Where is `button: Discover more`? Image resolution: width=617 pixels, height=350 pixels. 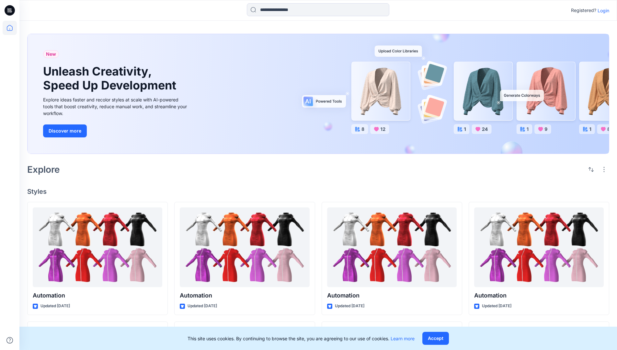 button: Discover more is located at coordinates (65, 131).